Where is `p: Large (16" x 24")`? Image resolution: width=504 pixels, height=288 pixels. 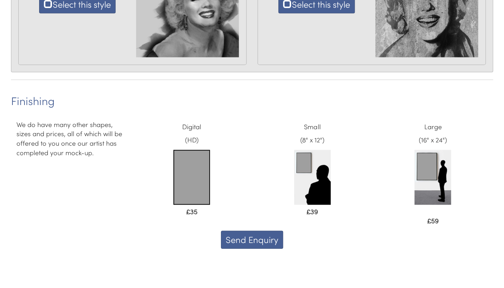 p: Large (16" x 24") is located at coordinates (433, 133).